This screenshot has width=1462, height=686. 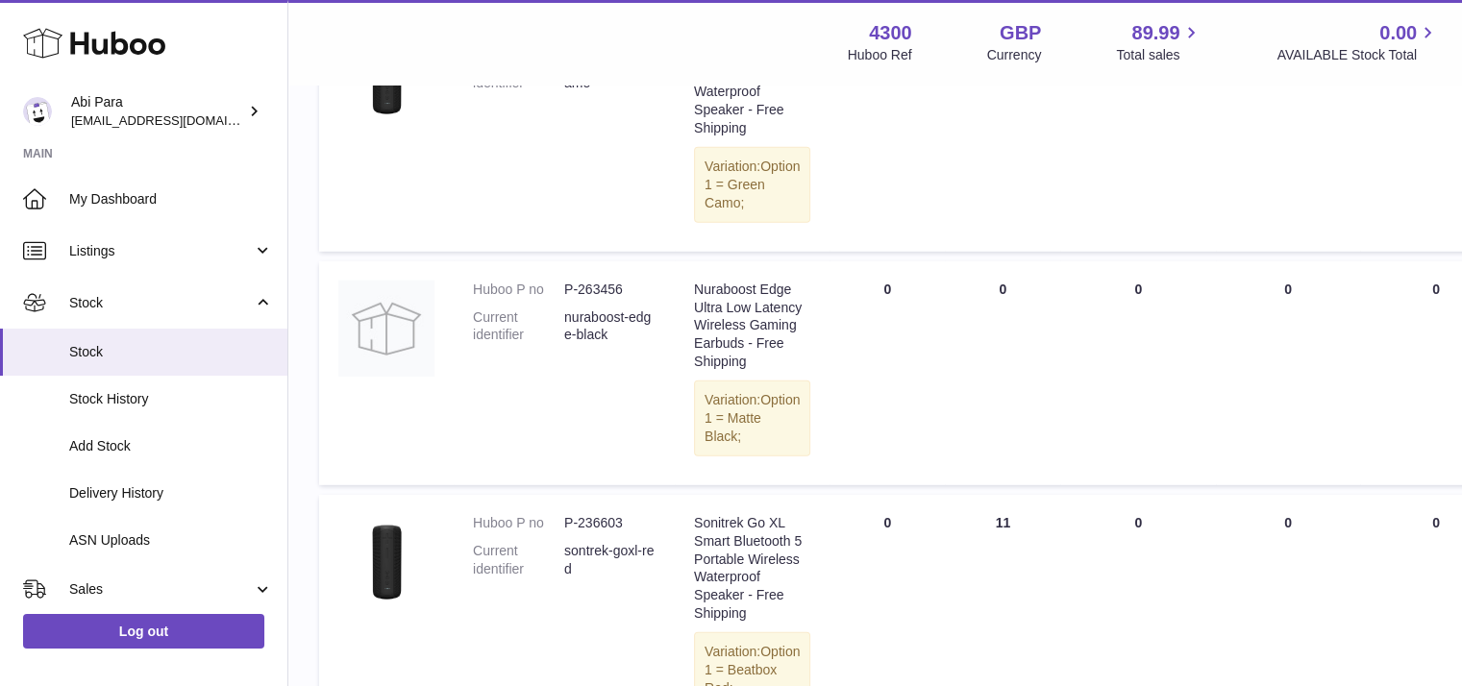 What do you see at coordinates (609, 523) in the screenshot?
I see `dd: P-236603` at bounding box center [609, 523].